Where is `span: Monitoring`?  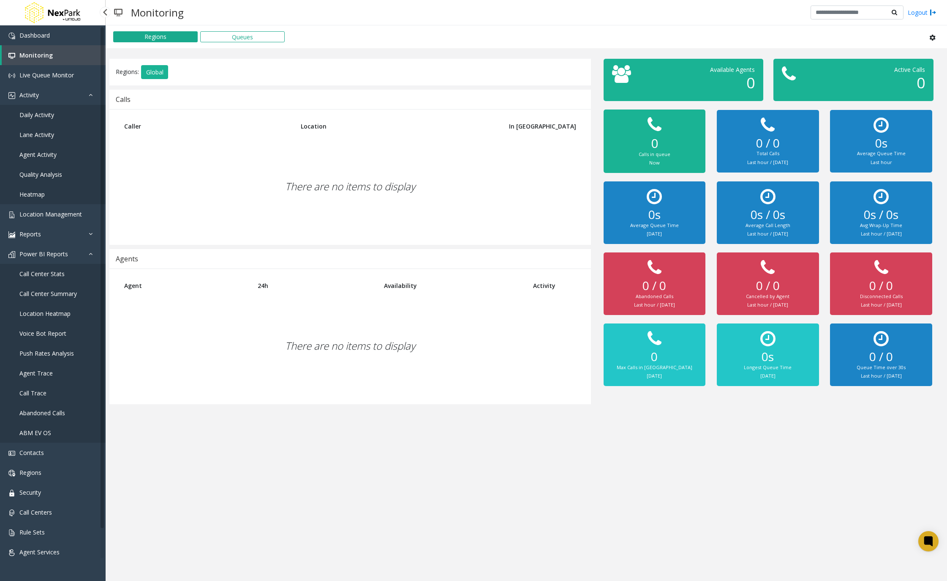 span: Monitoring is located at coordinates (36, 55).